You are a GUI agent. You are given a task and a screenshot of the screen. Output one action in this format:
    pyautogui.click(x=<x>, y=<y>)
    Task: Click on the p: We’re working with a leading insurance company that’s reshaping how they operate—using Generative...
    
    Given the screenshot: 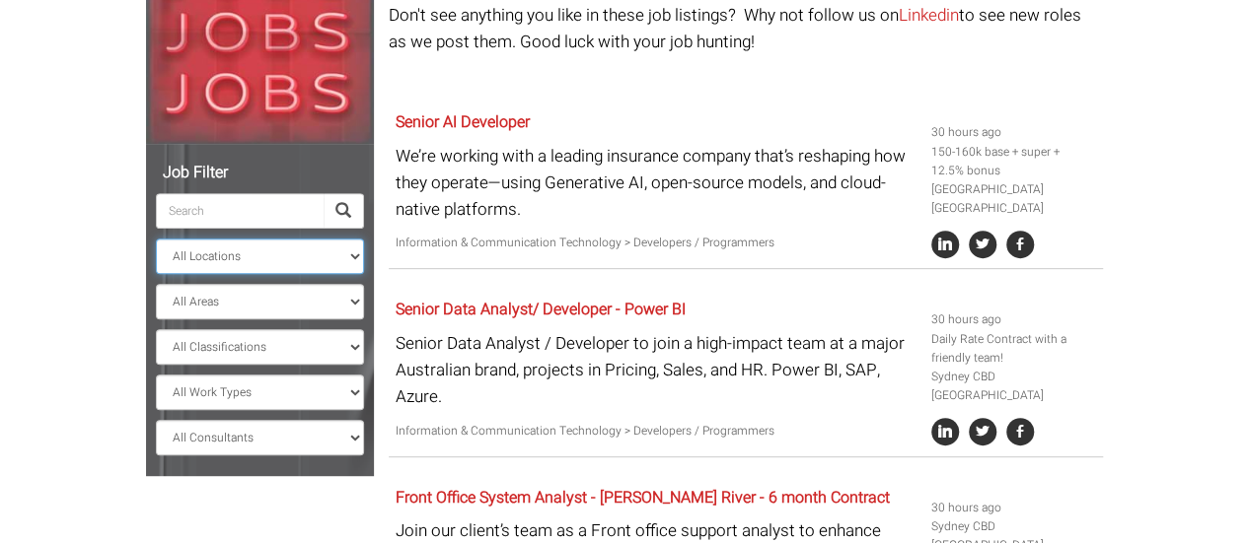 What is the action you would take?
    pyautogui.click(x=656, y=183)
    